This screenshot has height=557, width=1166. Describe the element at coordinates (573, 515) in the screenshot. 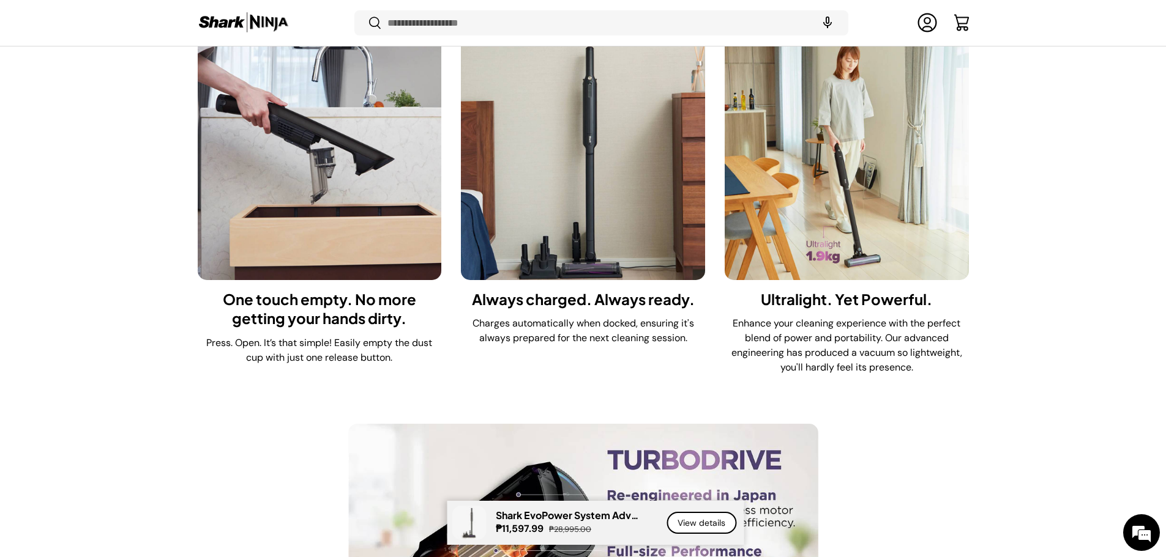

I see `p: Shark EvoPower System Adv (CS601)` at that location.